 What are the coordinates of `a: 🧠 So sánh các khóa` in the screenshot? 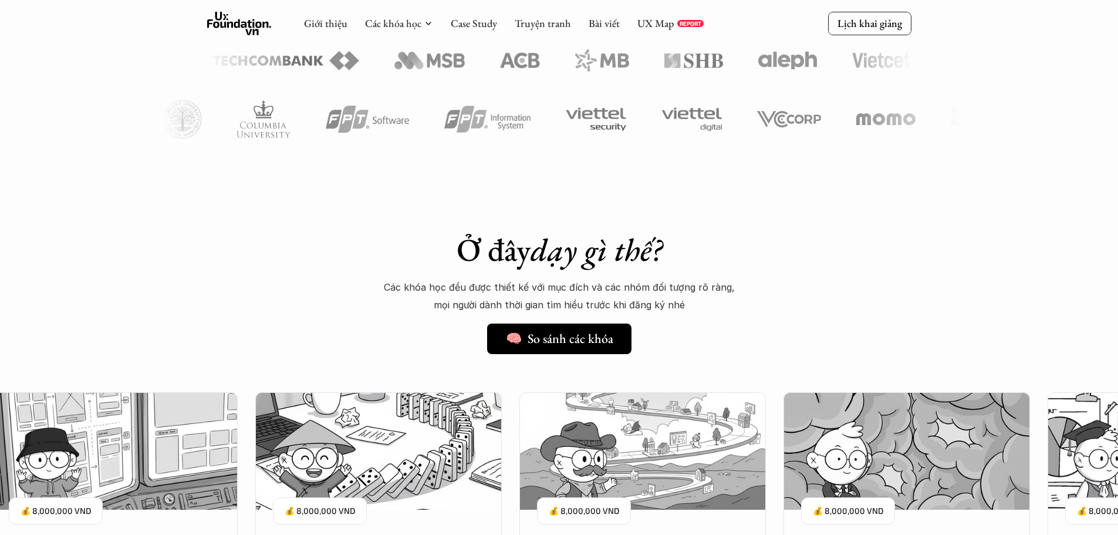 It's located at (559, 339).